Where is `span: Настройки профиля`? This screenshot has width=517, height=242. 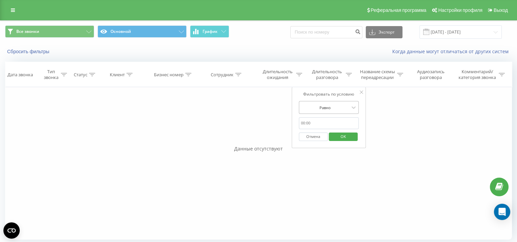 span: Настройки профиля is located at coordinates (460, 10).